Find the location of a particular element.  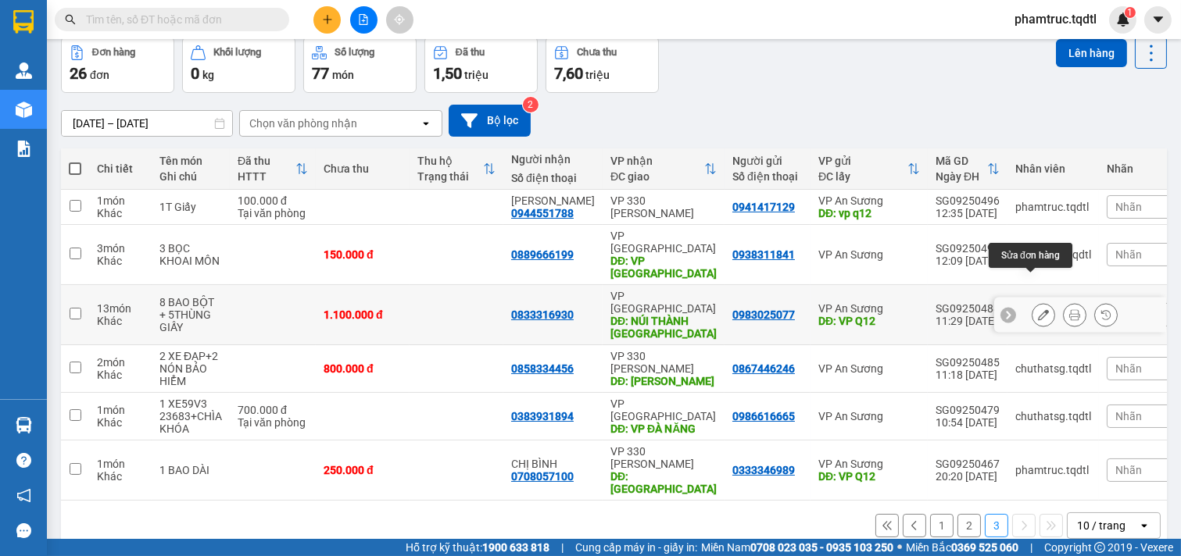

div: 2 món is located at coordinates (120, 363).